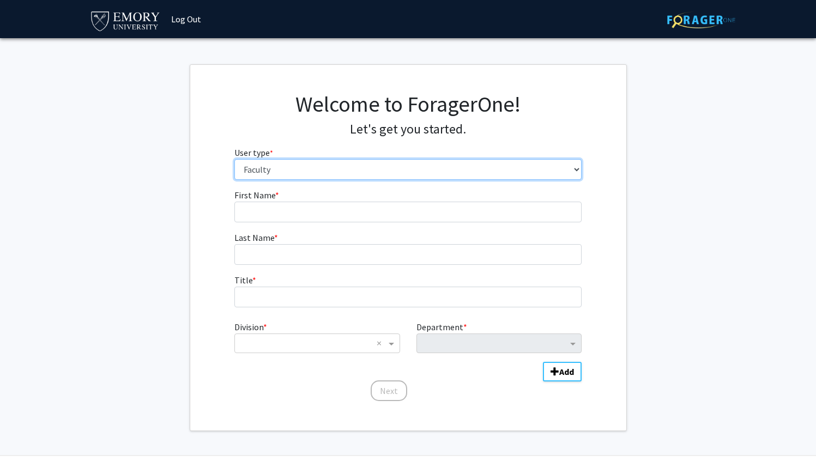  What do you see at coordinates (499, 337) in the screenshot?
I see `div: Department` at bounding box center [499, 337].